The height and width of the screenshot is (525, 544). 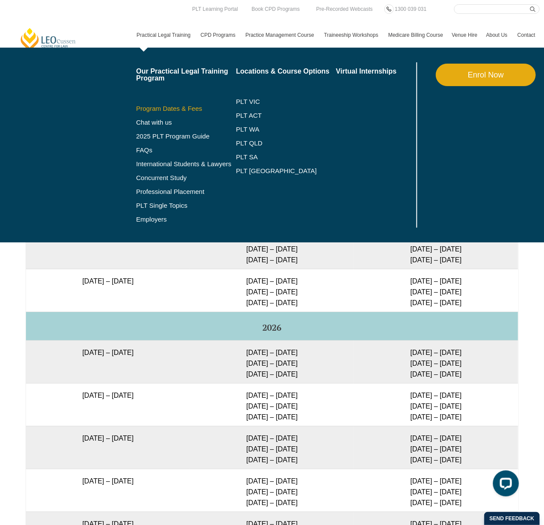 What do you see at coordinates (175, 136) in the screenshot?
I see `a: 2025 PLT Program Guide` at bounding box center [175, 136].